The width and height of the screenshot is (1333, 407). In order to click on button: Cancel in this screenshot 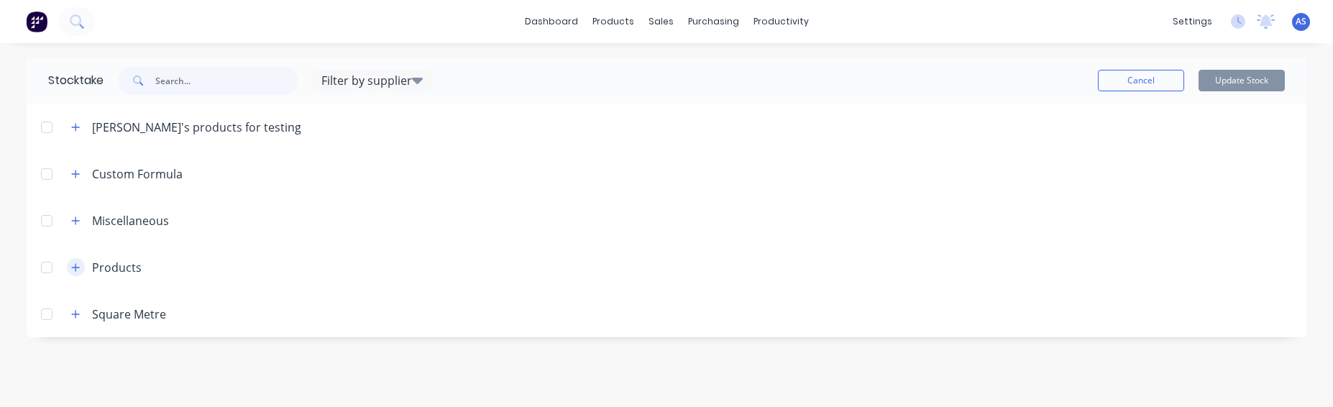, I will do `click(1141, 81)`.